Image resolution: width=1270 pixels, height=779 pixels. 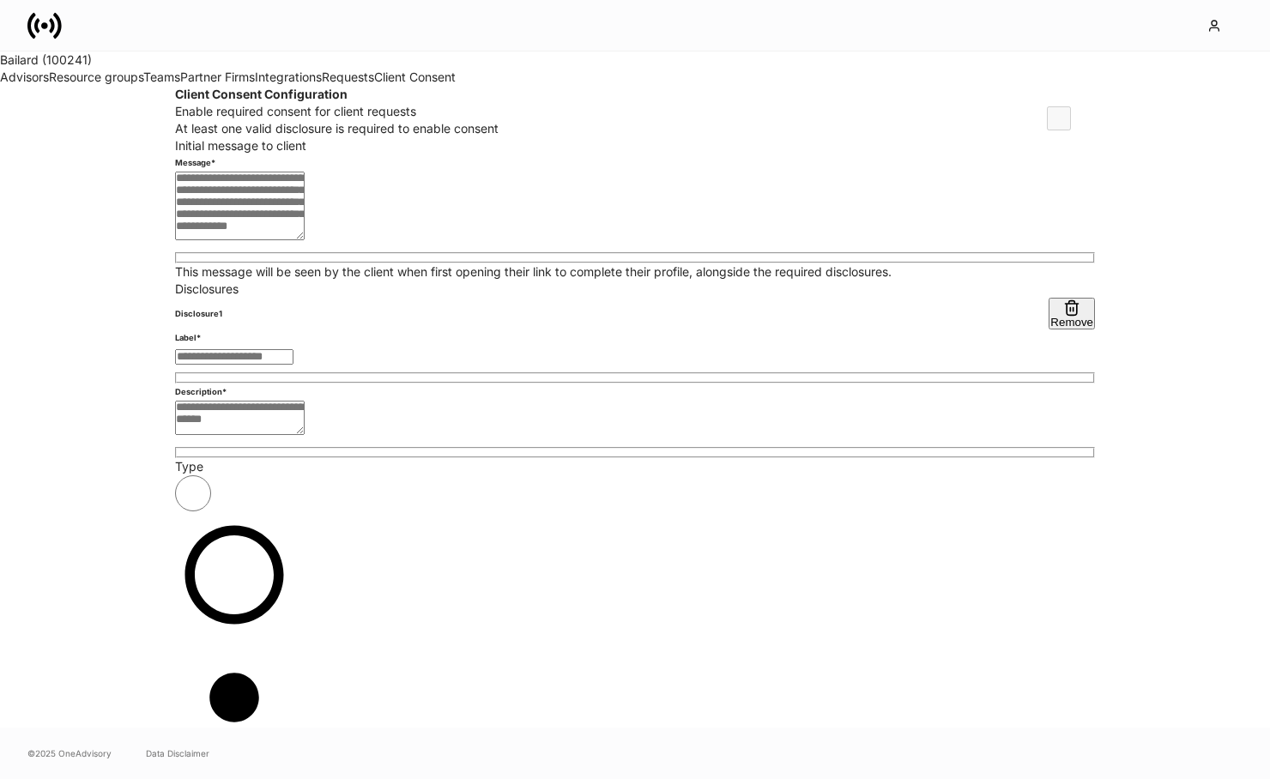 What do you see at coordinates (201, 392) in the screenshot?
I see `h6: Description` at bounding box center [201, 392].